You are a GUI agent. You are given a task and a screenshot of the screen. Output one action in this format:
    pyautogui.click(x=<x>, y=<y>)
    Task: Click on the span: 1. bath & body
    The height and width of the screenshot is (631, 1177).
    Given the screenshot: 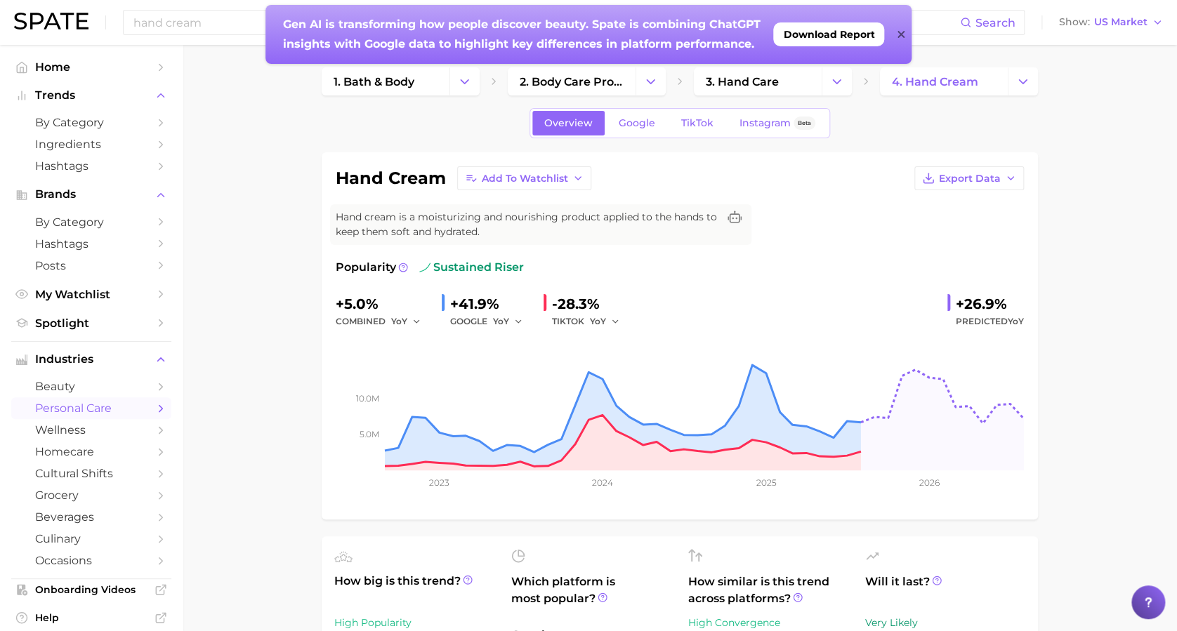 What is the action you would take?
    pyautogui.click(x=374, y=81)
    